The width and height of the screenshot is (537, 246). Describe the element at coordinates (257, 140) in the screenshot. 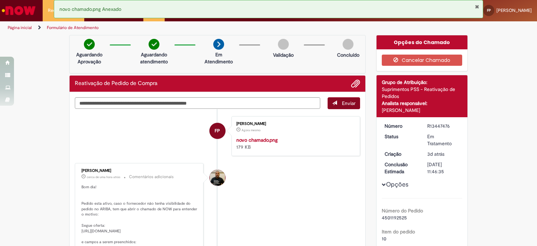

I see `strong: novo chamado.png` at that location.